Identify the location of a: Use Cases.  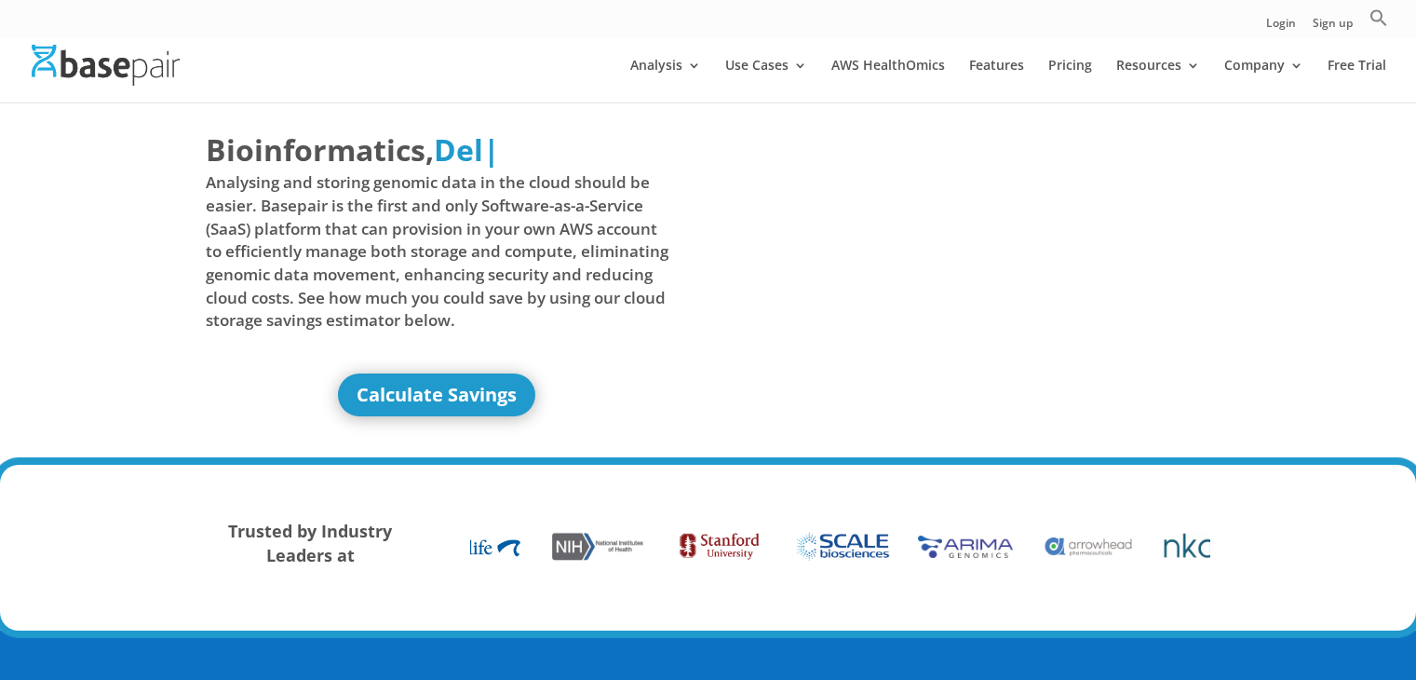
(766, 80).